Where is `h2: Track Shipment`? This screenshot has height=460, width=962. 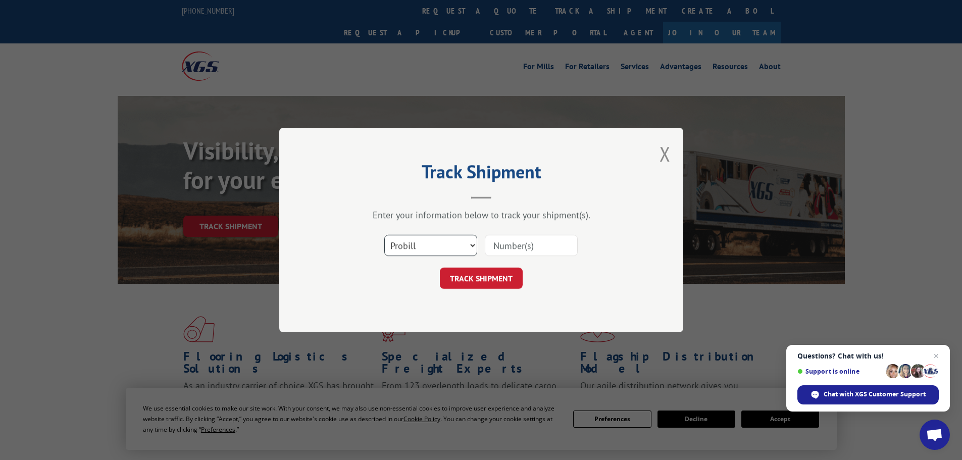
h2: Track Shipment is located at coordinates (481, 174).